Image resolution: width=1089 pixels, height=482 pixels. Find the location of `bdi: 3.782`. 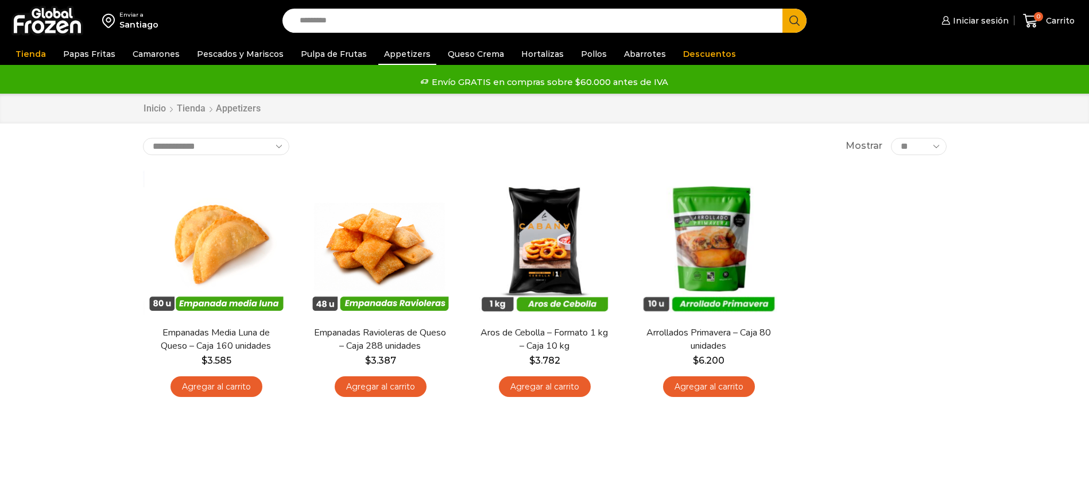

bdi: 3.782 is located at coordinates (545, 360).